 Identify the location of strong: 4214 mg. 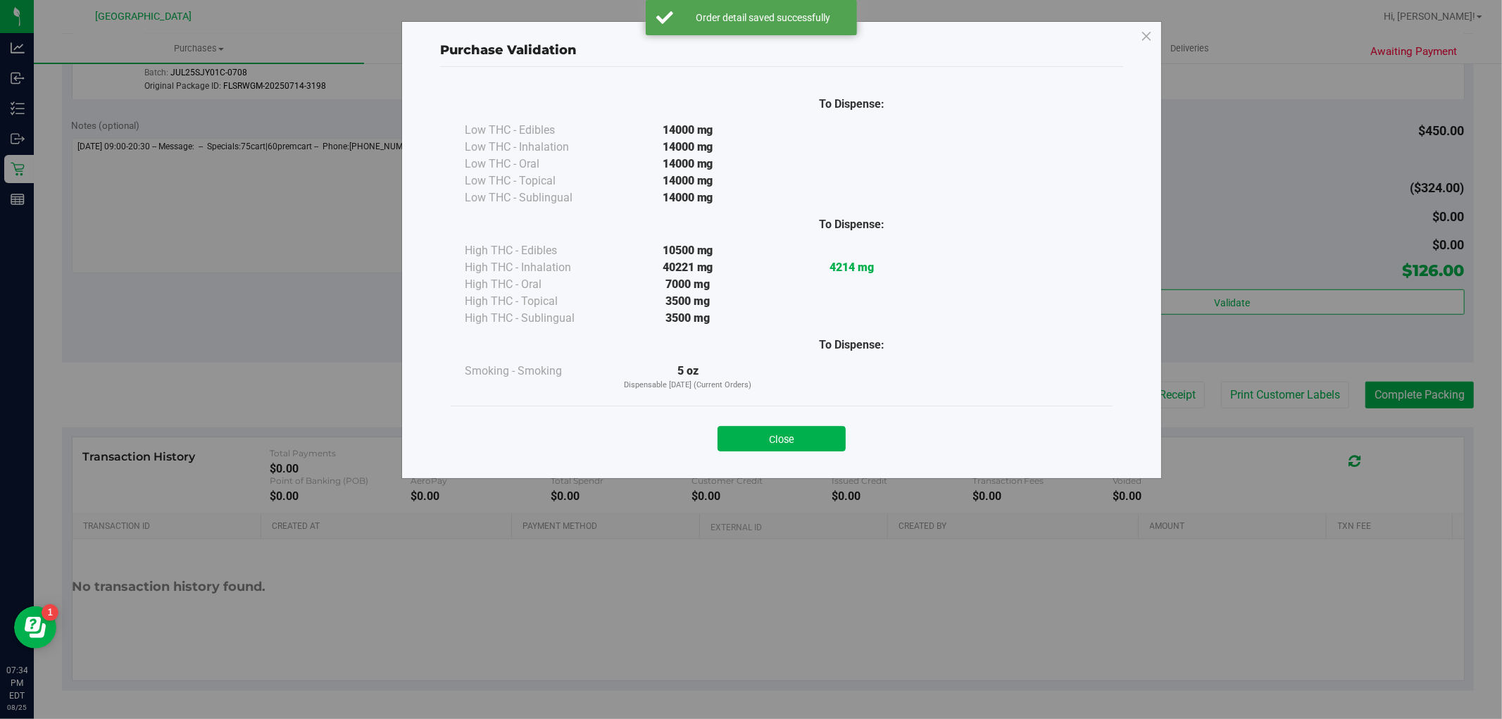
(851, 267).